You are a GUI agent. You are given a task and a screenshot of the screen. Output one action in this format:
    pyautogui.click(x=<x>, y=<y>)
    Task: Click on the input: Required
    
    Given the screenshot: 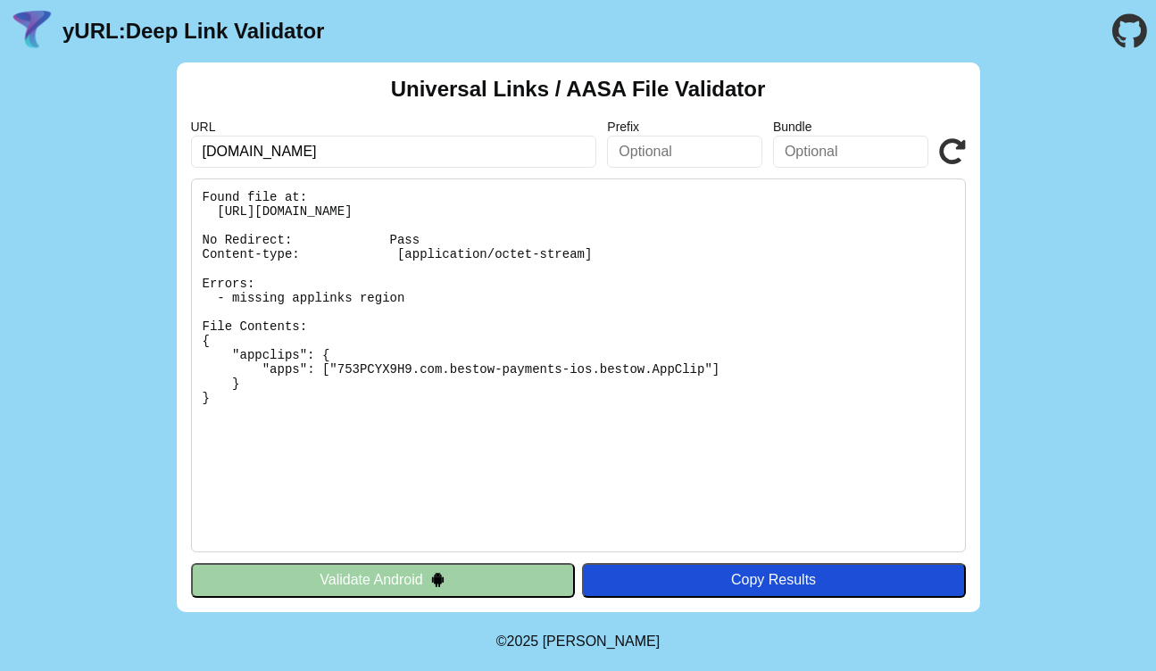 What is the action you would take?
    pyautogui.click(x=394, y=152)
    